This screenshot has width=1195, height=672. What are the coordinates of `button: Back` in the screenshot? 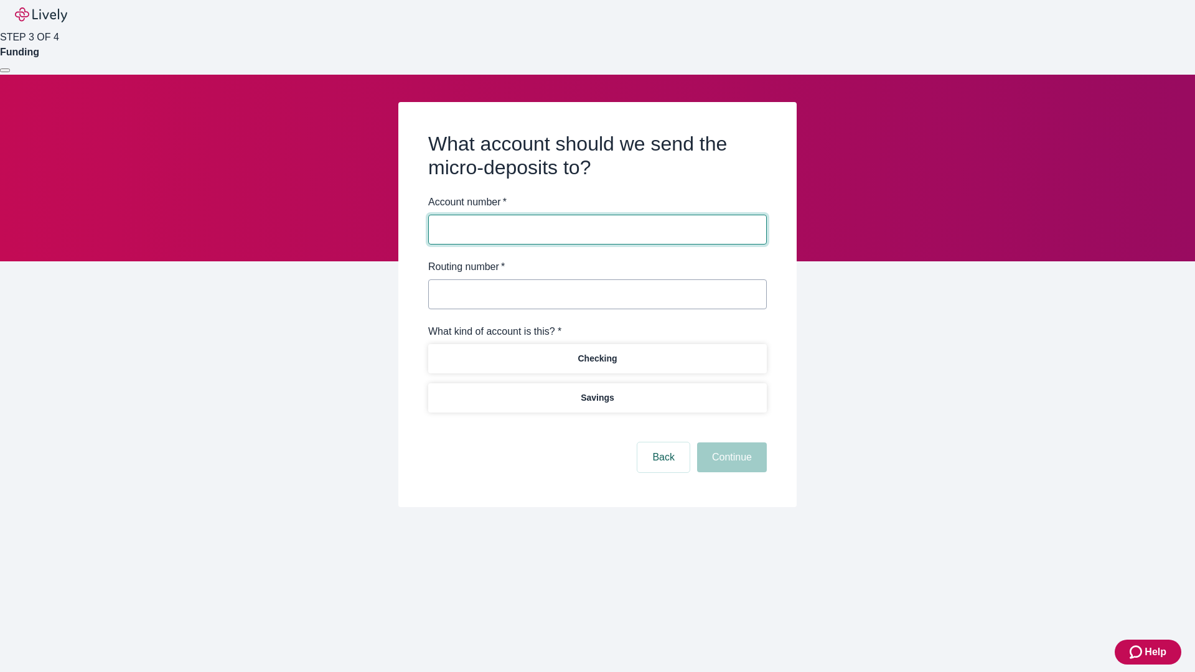 It's located at (663, 457).